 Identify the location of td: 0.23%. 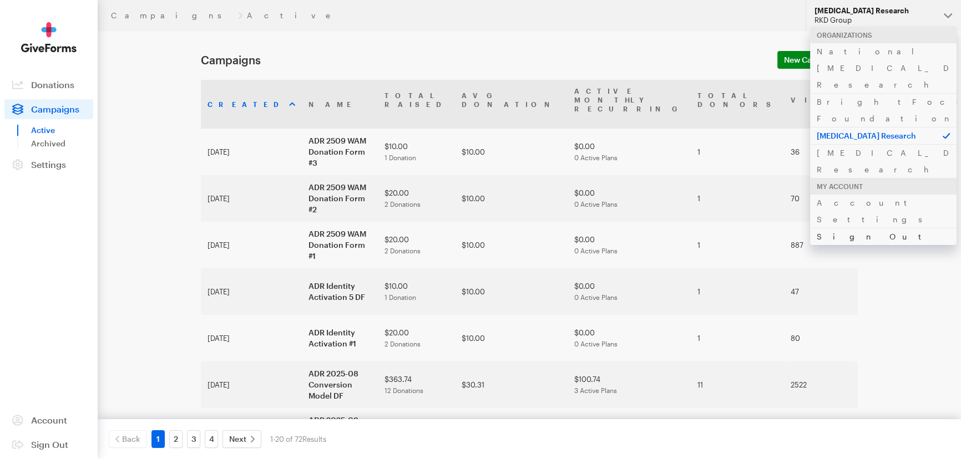
(890, 245).